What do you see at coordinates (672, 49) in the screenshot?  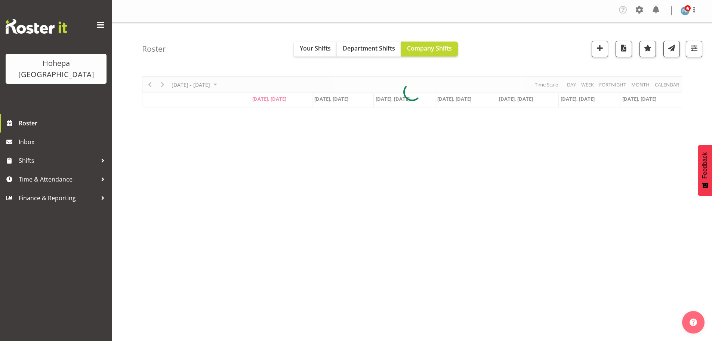 I see `button: Send a list of all shifts for the selected filtered period to all rostered employees.` at bounding box center [672, 49].